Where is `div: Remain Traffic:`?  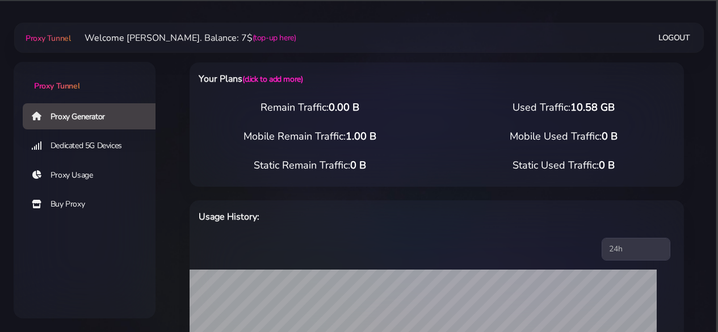
div: Remain Traffic: is located at coordinates (310, 107).